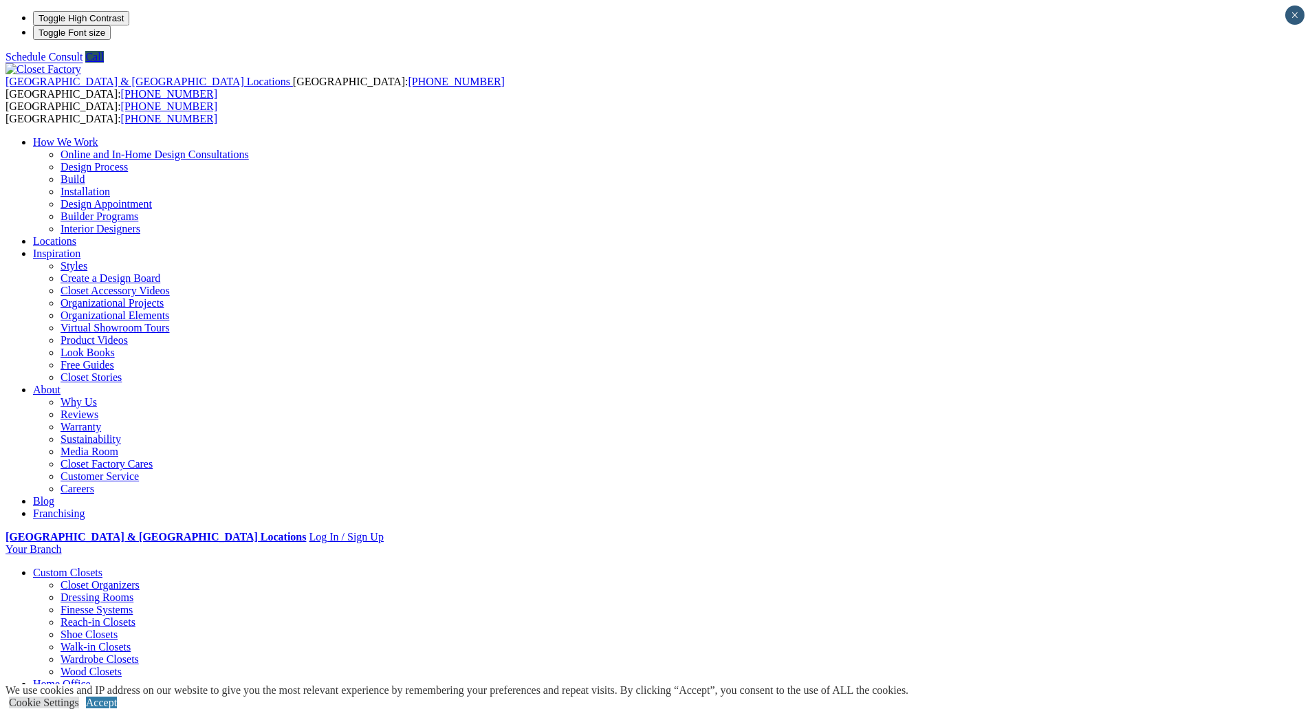  What do you see at coordinates (106, 204) in the screenshot?
I see `a: Design Appointment` at bounding box center [106, 204].